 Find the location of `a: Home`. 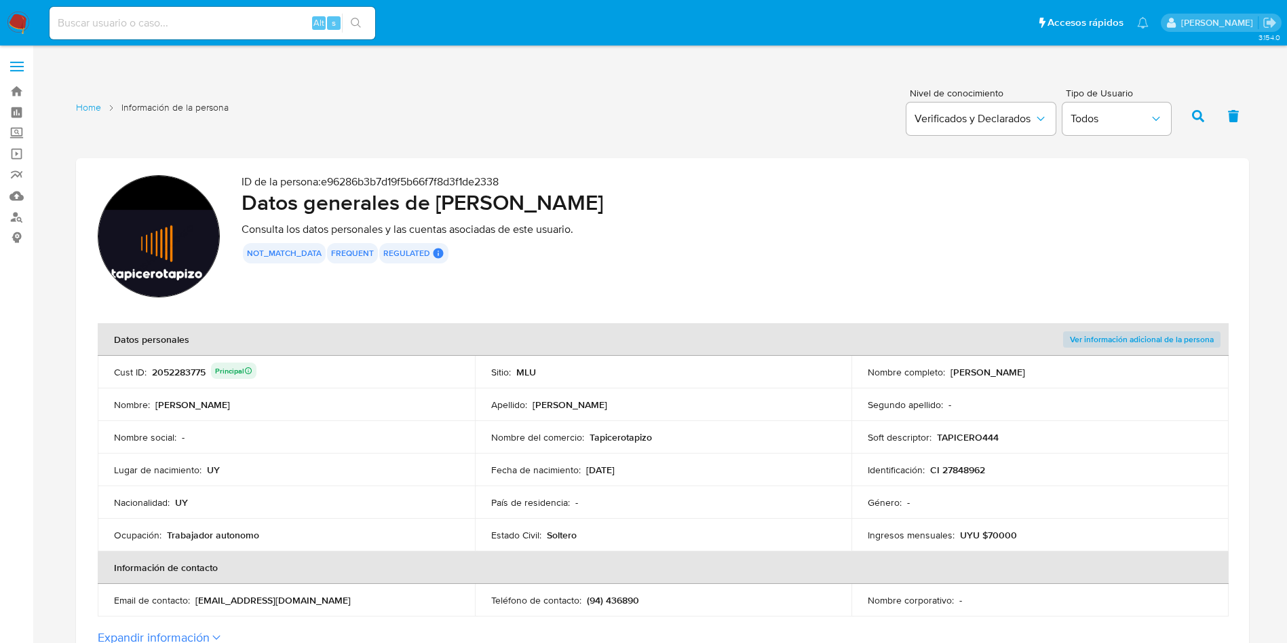

a: Home is located at coordinates (88, 107).